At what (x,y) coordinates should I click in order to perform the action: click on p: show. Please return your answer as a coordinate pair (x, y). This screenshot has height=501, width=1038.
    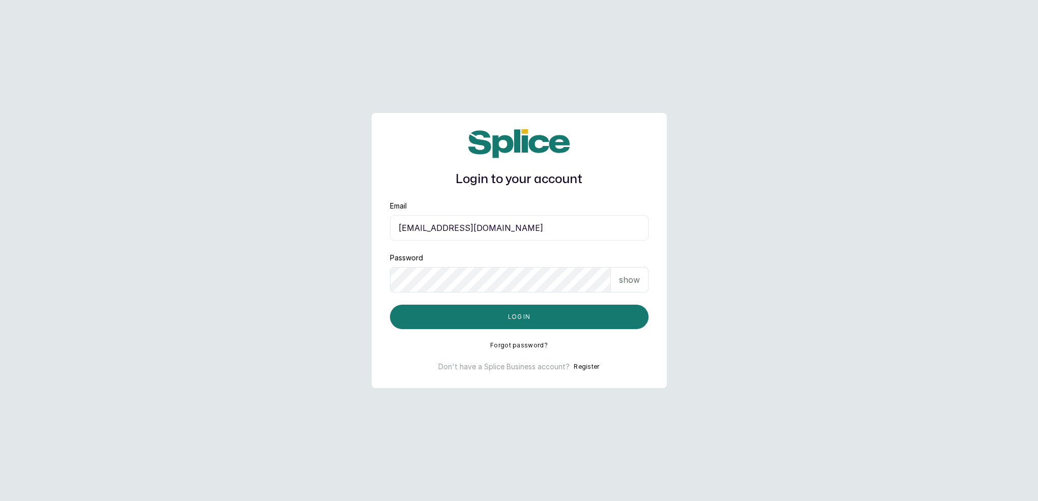
    Looking at the image, I should click on (629, 280).